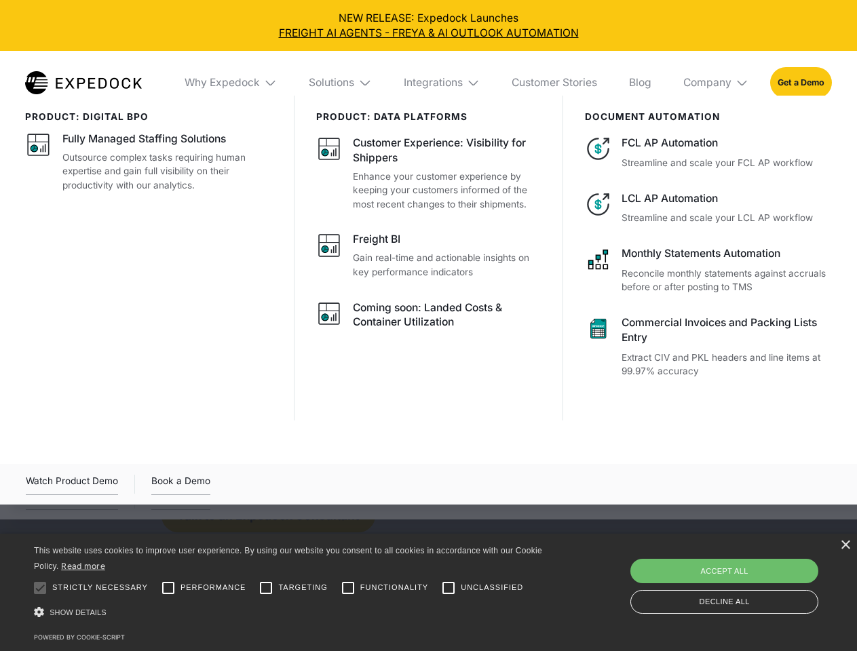 The height and width of the screenshot is (651, 857). I want to click on span: Strictly necessary, so click(100, 587).